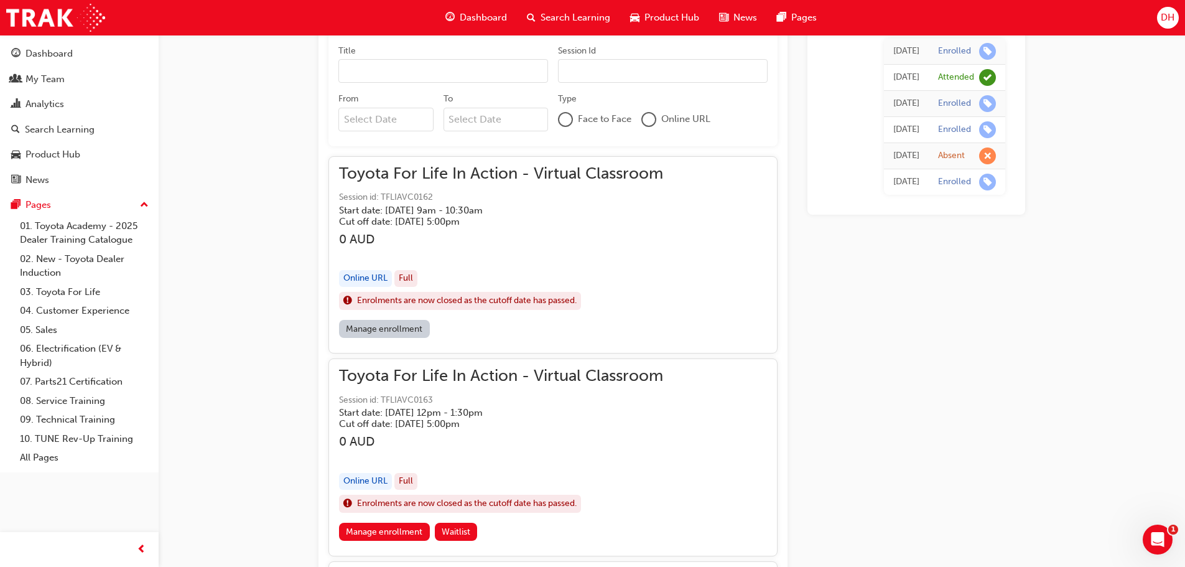  Describe the element at coordinates (79, 116) in the screenshot. I see `button: DashboardMy TeamAnalyticsSearch LearningProduct HubNews` at that location.